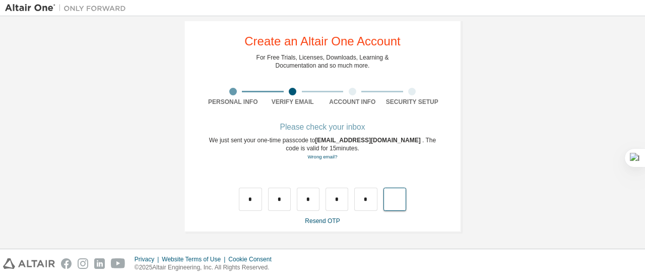 Image resolution: width=645 pixels, height=278 pixels. Describe the element at coordinates (323, 148) in the screenshot. I see `div: We just sent your one-time passcode to . The code is valid for 15 minutes.` at that location.